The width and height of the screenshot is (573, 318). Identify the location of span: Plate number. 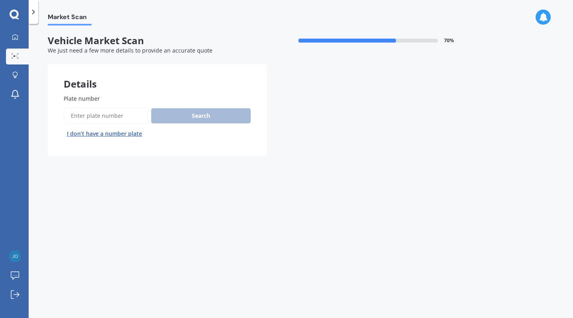
(82, 98).